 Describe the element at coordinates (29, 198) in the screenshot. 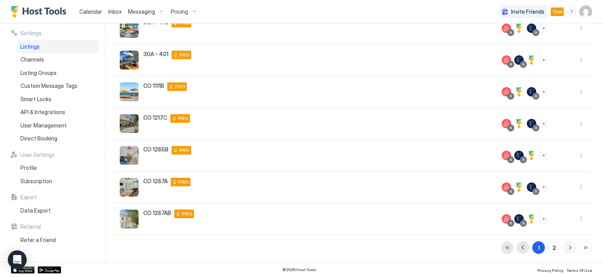

I see `span: Export` at that location.